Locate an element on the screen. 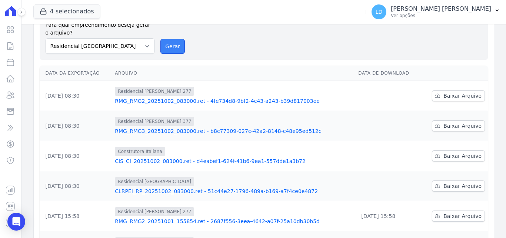  a: RMG_RMG2_20251001_155854.ret - 2687f556-3eea-4642-a07f-25a10db30b5d is located at coordinates (234, 221).